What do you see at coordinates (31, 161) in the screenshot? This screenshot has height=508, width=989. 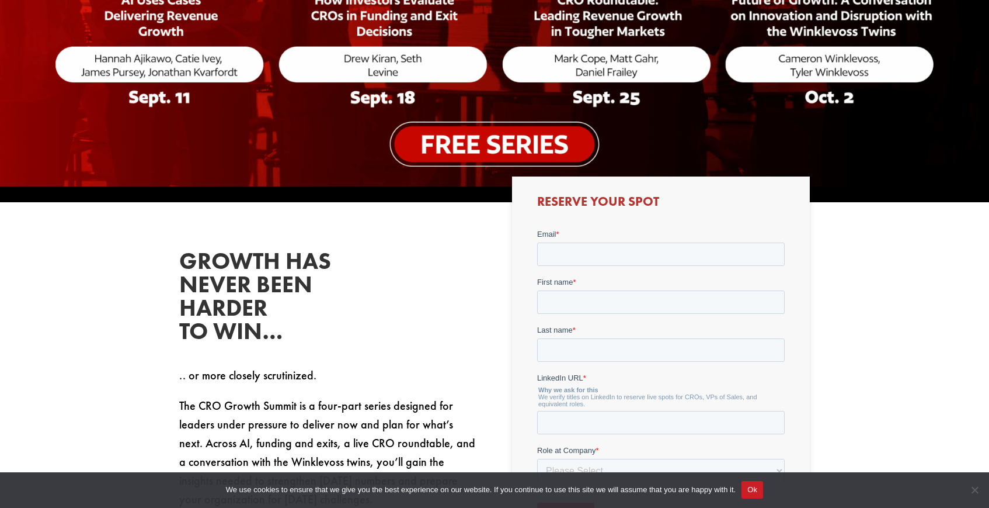 I see `strong: Why we ask for this` at bounding box center [31, 161].